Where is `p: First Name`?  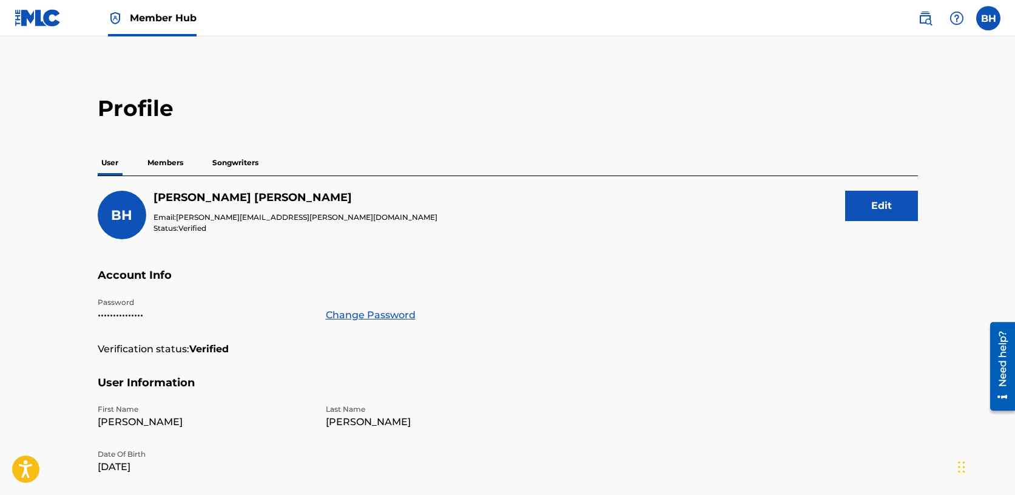 p: First Name is located at coordinates (205, 409).